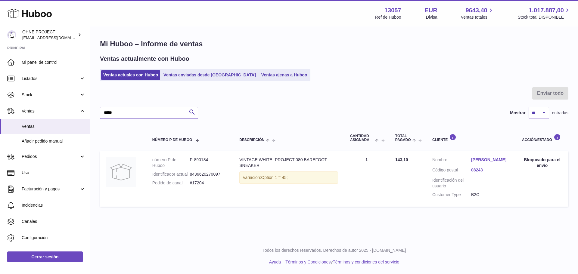  I want to click on img: no-photo.jpg, so click(121, 172).